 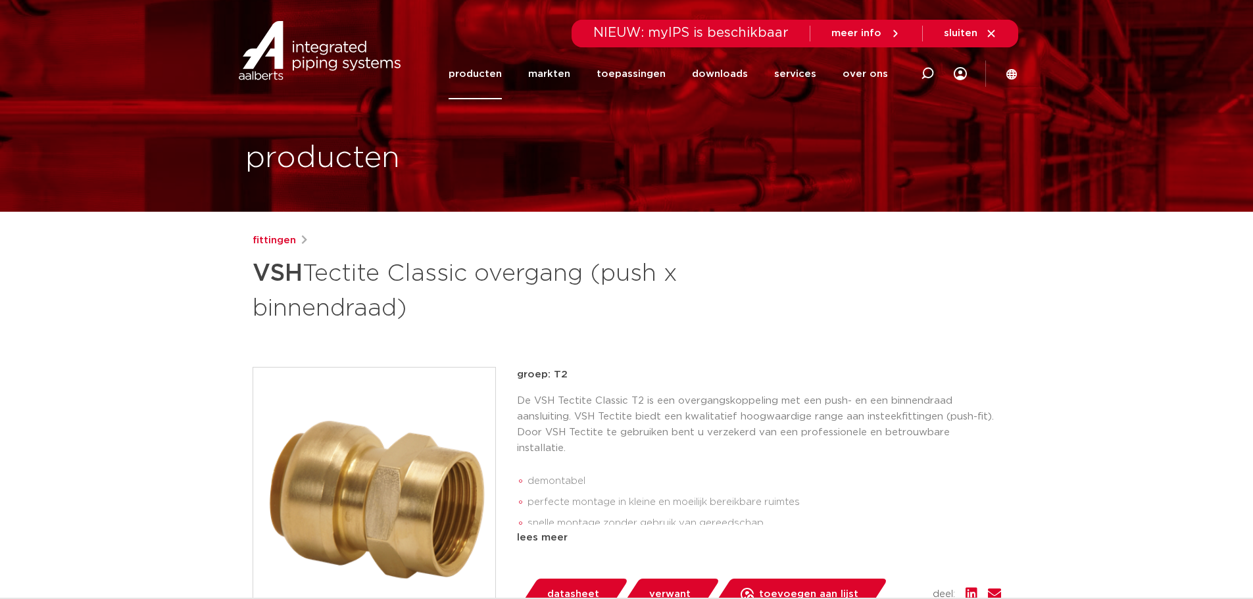 I want to click on a: sluiten, so click(x=970, y=34).